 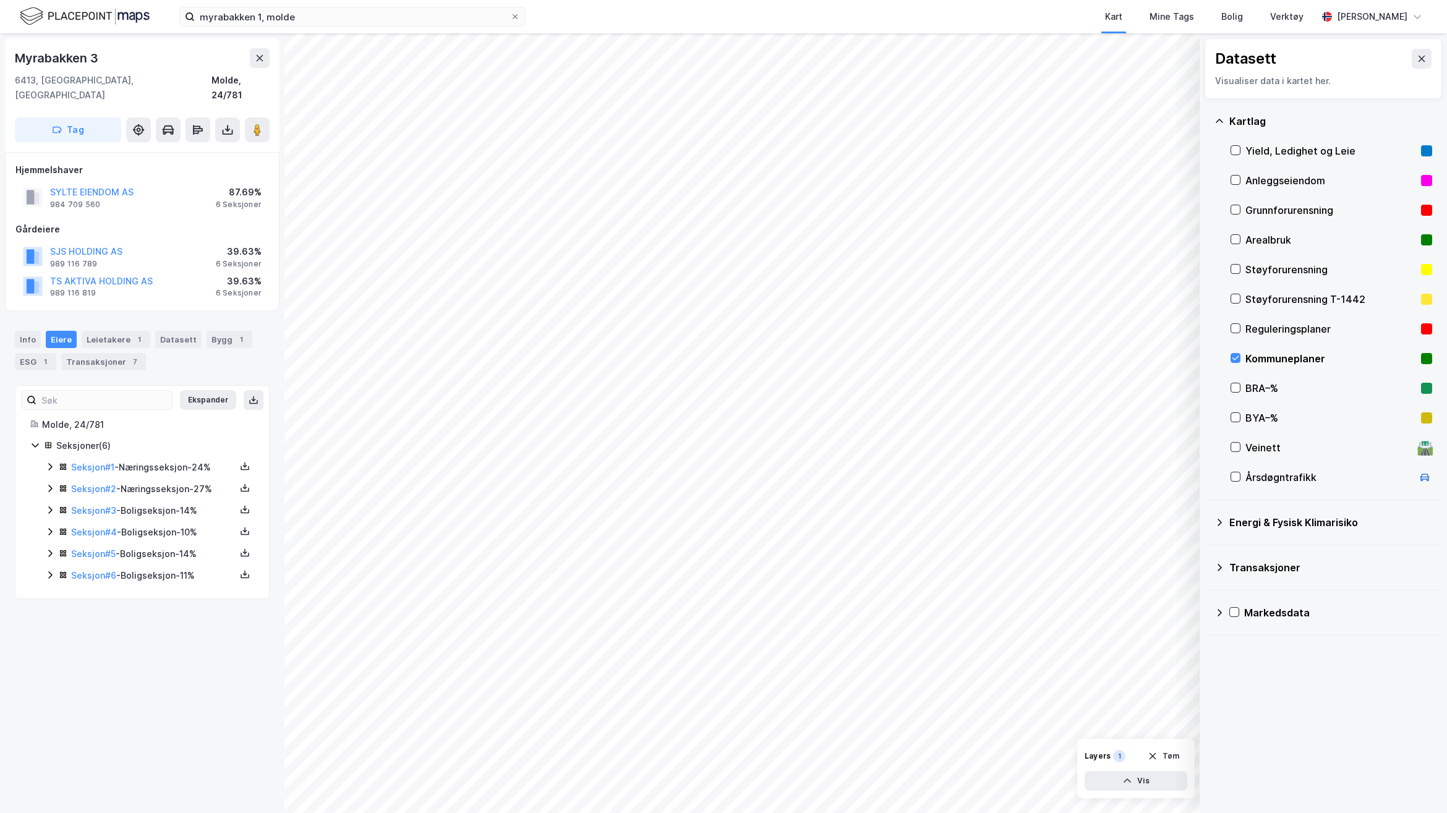 What do you see at coordinates (153, 532) in the screenshot?
I see `div: - Boligseksjon - 10%` at bounding box center [153, 532].